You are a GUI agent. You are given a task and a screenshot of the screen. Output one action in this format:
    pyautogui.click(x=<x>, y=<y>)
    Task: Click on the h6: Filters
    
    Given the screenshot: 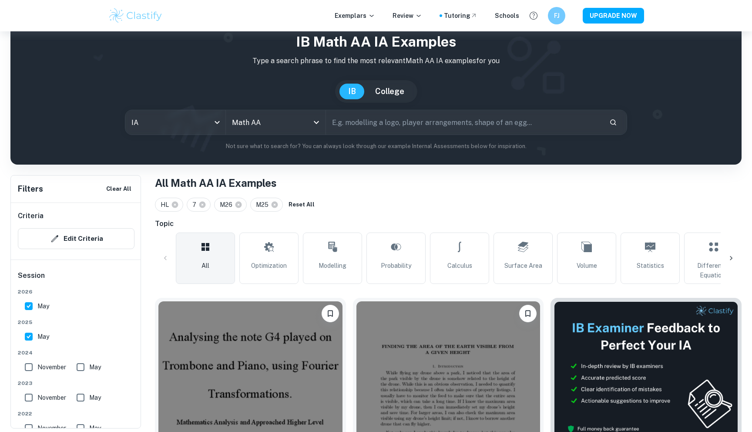 What is the action you would take?
    pyautogui.click(x=30, y=189)
    